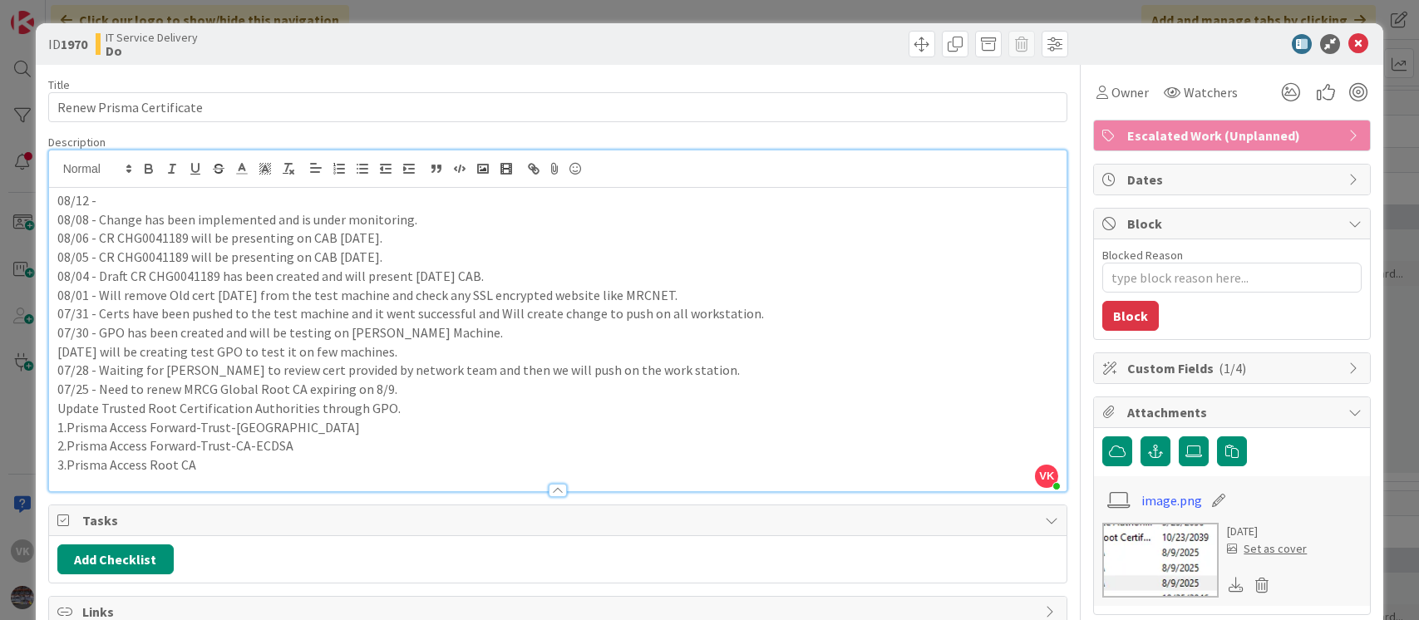 This screenshot has height=620, width=1419. I want to click on span: Escalated Work (Unplanned), so click(1233, 135).